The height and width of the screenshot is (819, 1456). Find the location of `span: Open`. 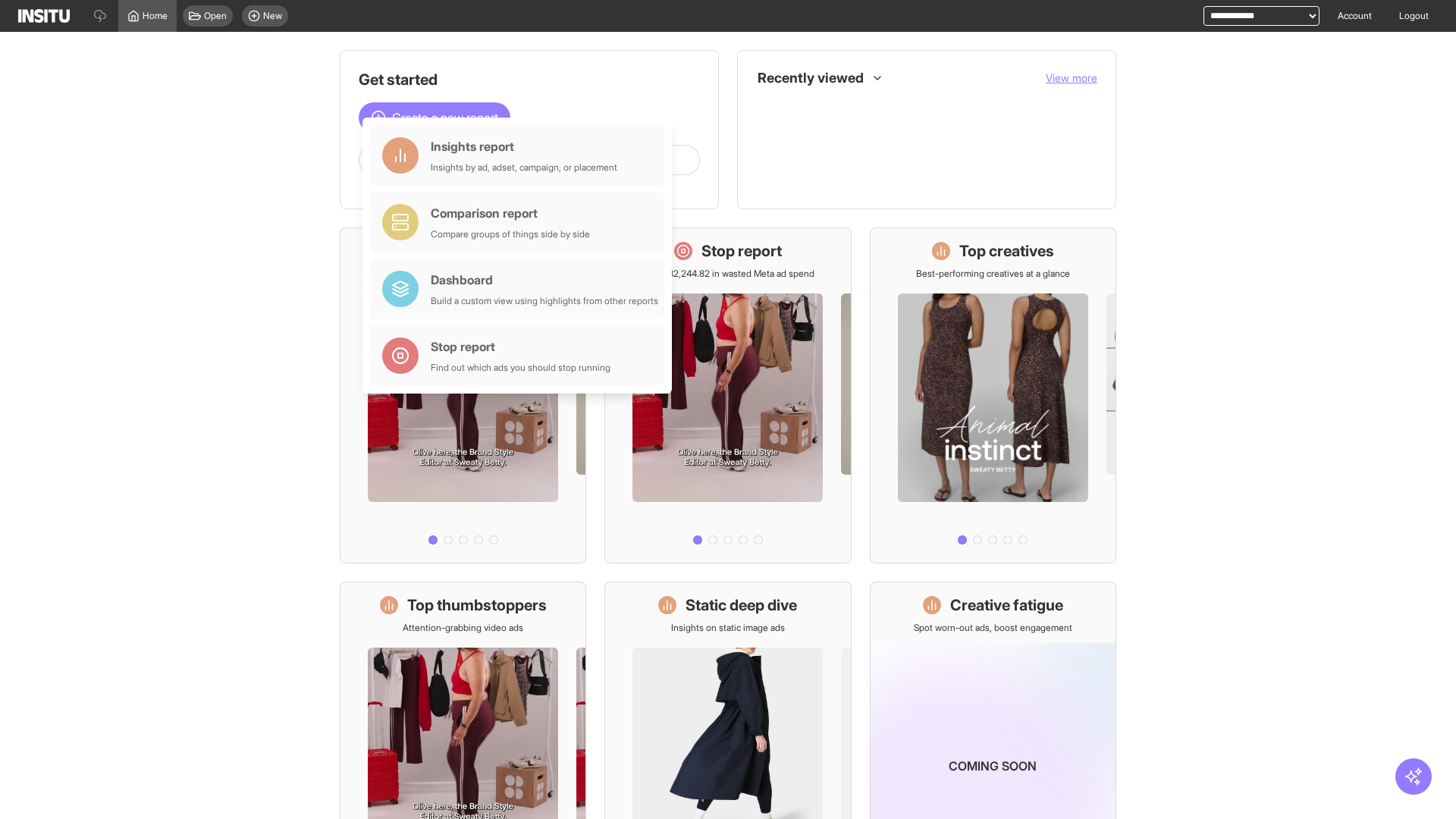

span: Open is located at coordinates (215, 16).